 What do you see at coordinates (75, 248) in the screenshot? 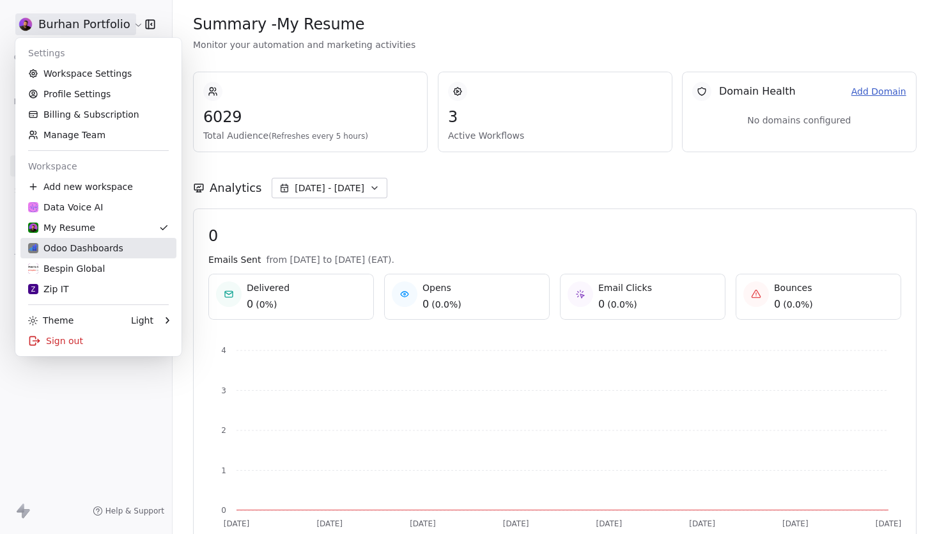
I see `div: Odoo Dashboards` at bounding box center [75, 248].